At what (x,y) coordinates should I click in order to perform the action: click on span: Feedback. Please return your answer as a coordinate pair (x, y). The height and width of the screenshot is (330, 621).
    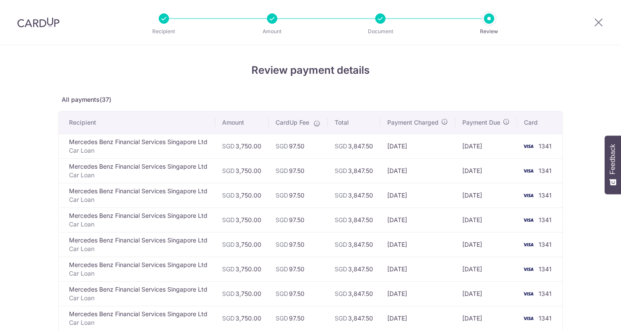
    Looking at the image, I should click on (613, 159).